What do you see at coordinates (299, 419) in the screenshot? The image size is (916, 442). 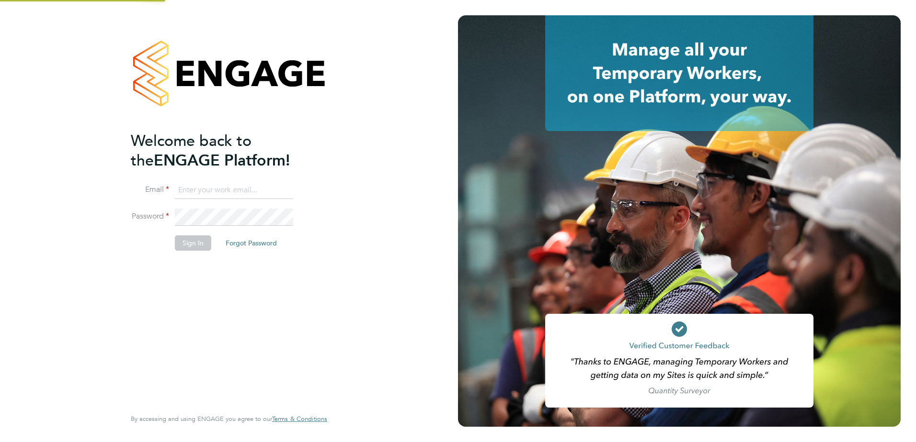 I see `a: Terms & Conditions` at bounding box center [299, 419].